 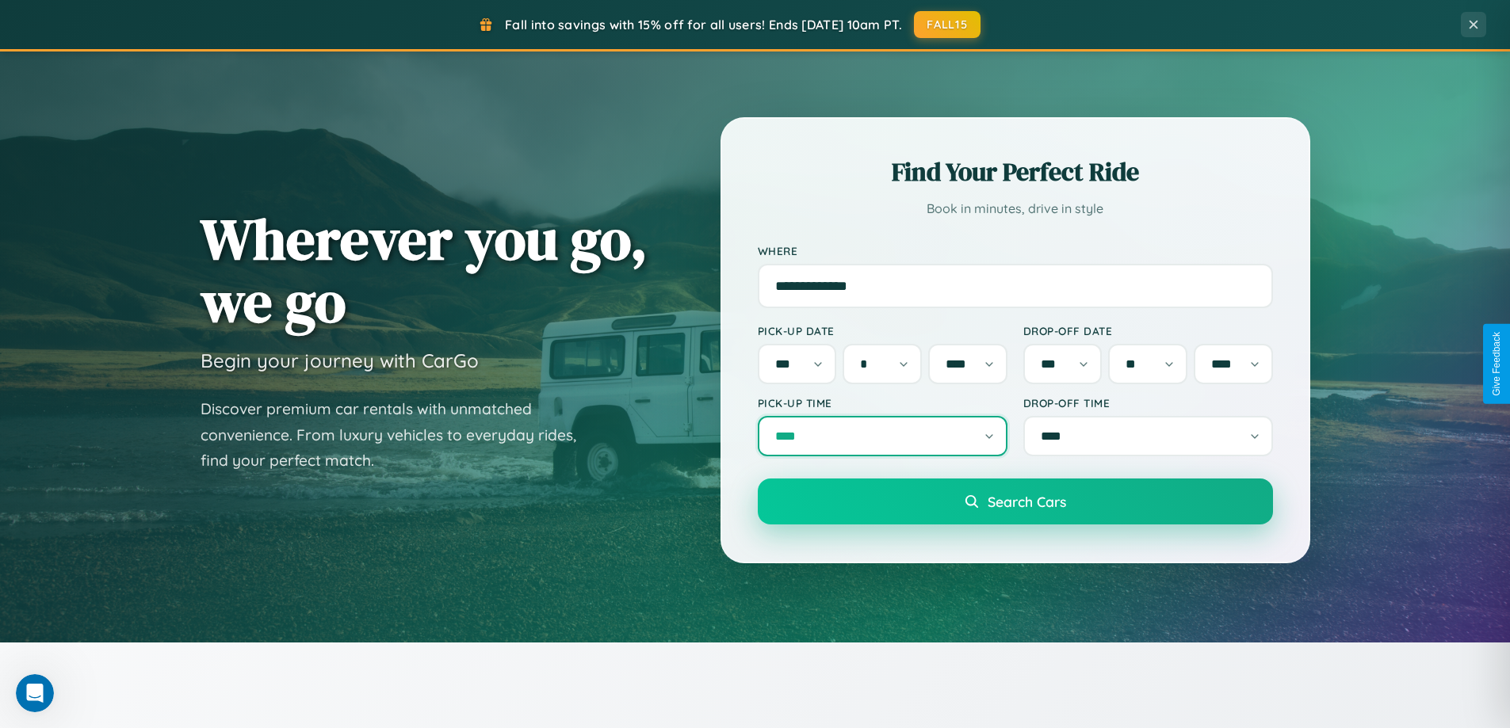 What do you see at coordinates (947, 25) in the screenshot?
I see `button: FALL15` at bounding box center [947, 25].